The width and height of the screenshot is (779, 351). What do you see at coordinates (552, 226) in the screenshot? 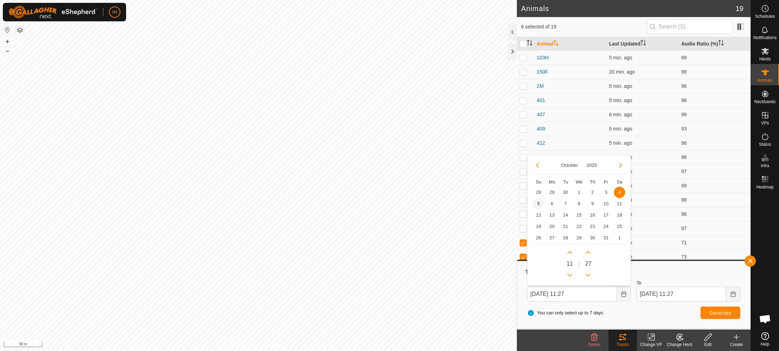
I see `td: 20` at bounding box center [552, 226].